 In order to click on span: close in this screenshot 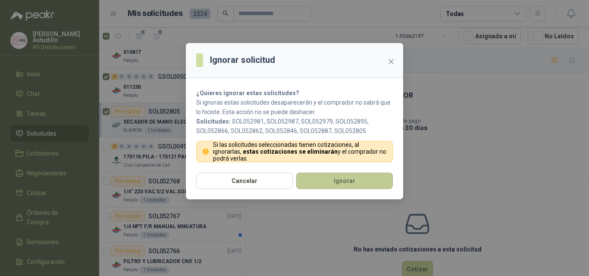, I will do `click(391, 62)`.